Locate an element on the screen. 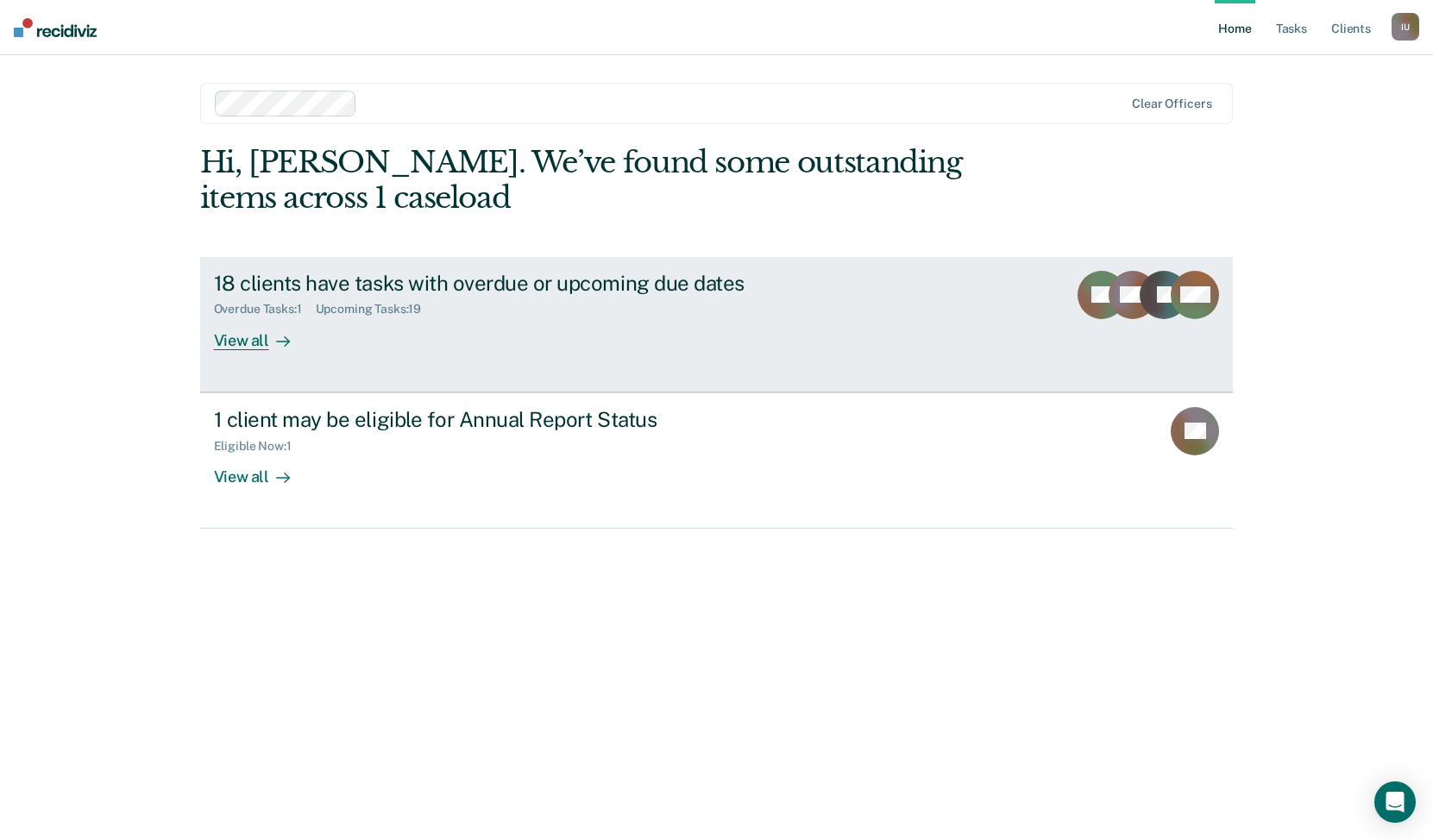 The height and width of the screenshot is (840, 1433). div: Overdue Tasks : 1 is located at coordinates (264, 309).